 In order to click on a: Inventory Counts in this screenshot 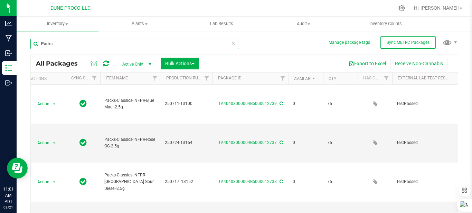, I will do `click(385, 24)`.